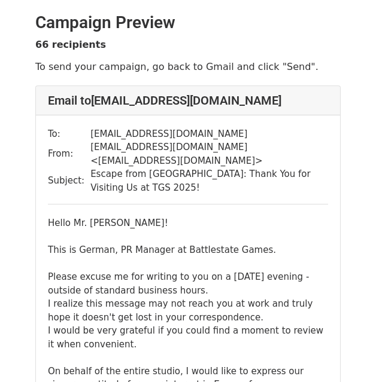  I want to click on td: Subject:, so click(69, 181).